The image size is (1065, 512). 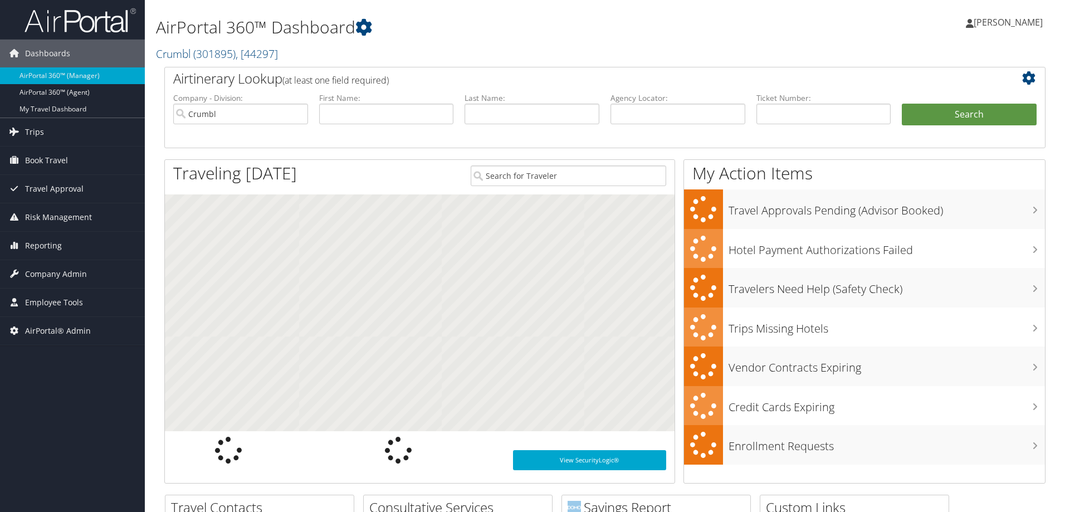 What do you see at coordinates (387, 98) in the screenshot?
I see `label: First Name:` at bounding box center [387, 98].